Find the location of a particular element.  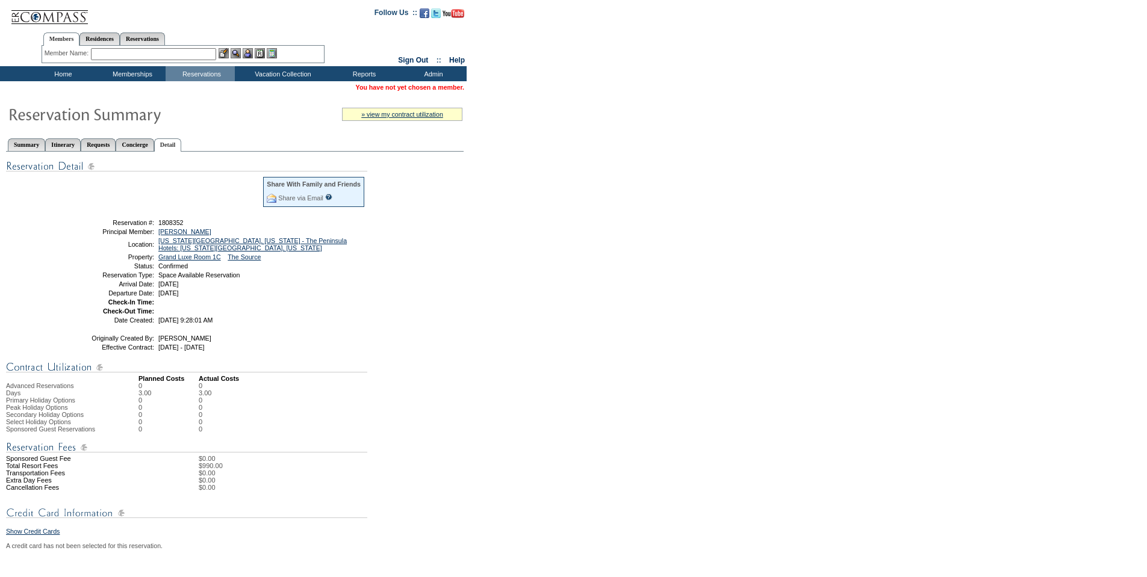

td: Originally Created By: is located at coordinates (111, 338).